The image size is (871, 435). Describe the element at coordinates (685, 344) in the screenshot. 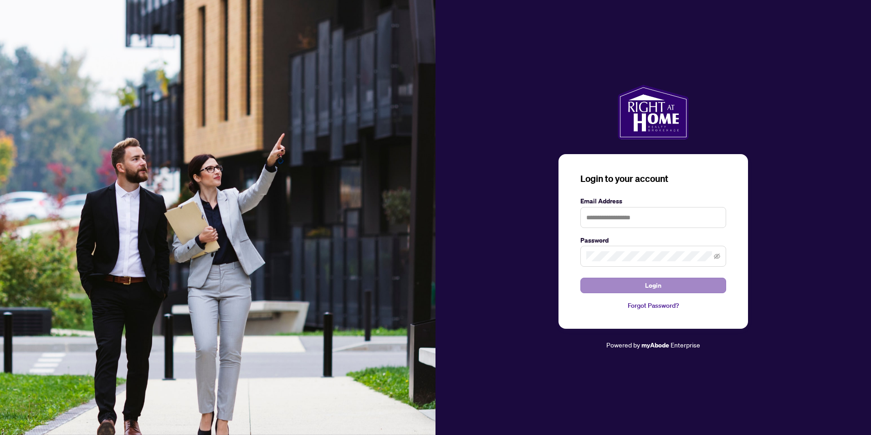

I see `span: Enterprise` at that location.